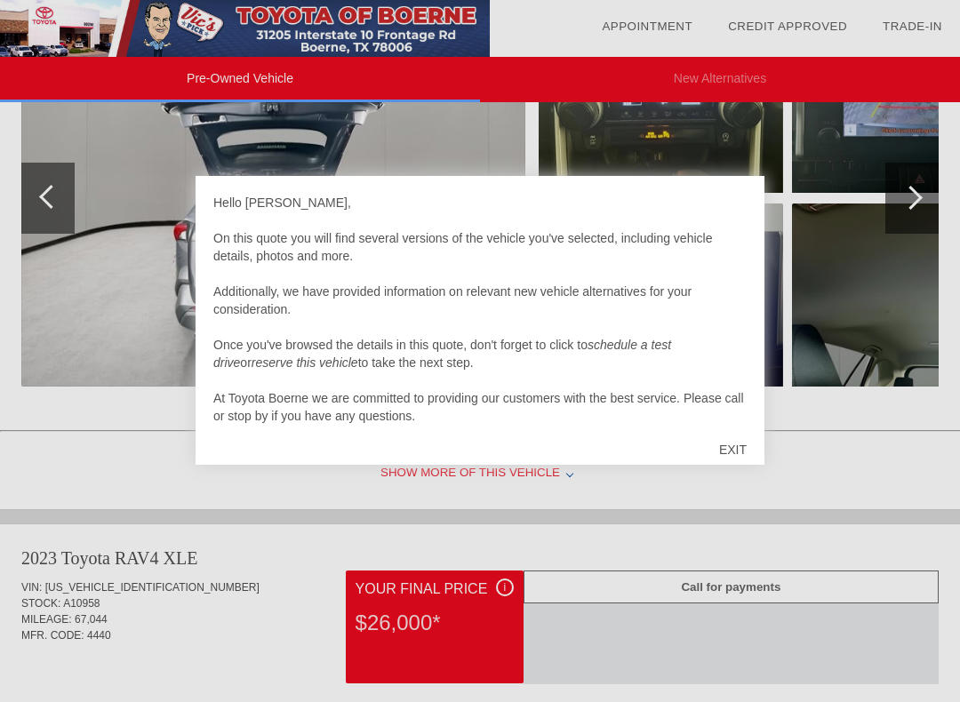  I want to click on em: schedule a test drive, so click(442, 354).